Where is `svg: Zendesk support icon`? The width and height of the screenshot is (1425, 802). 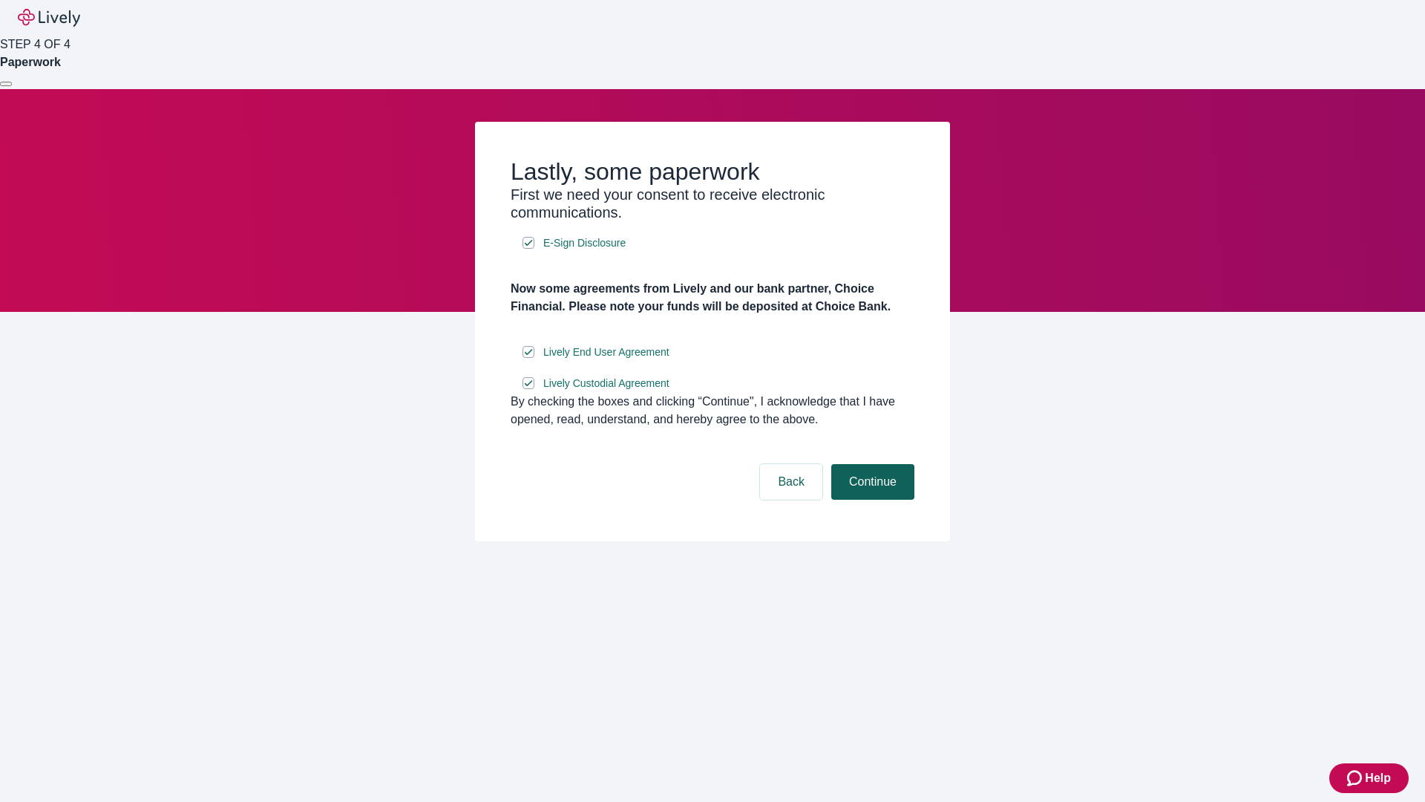 svg: Zendesk support icon is located at coordinates (1356, 778).